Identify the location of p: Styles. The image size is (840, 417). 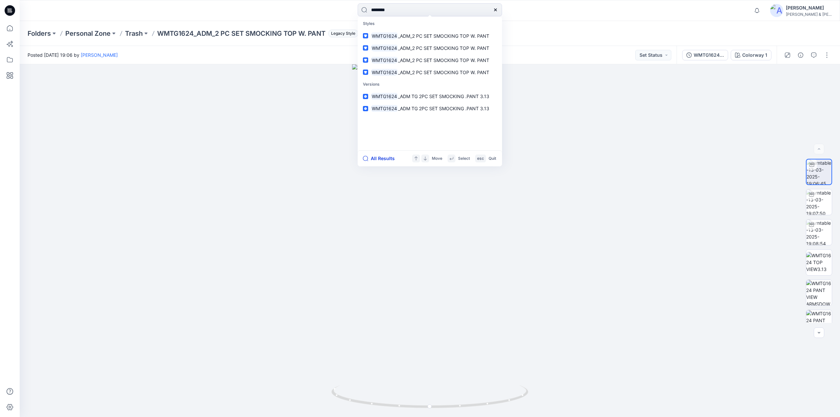
(430, 24).